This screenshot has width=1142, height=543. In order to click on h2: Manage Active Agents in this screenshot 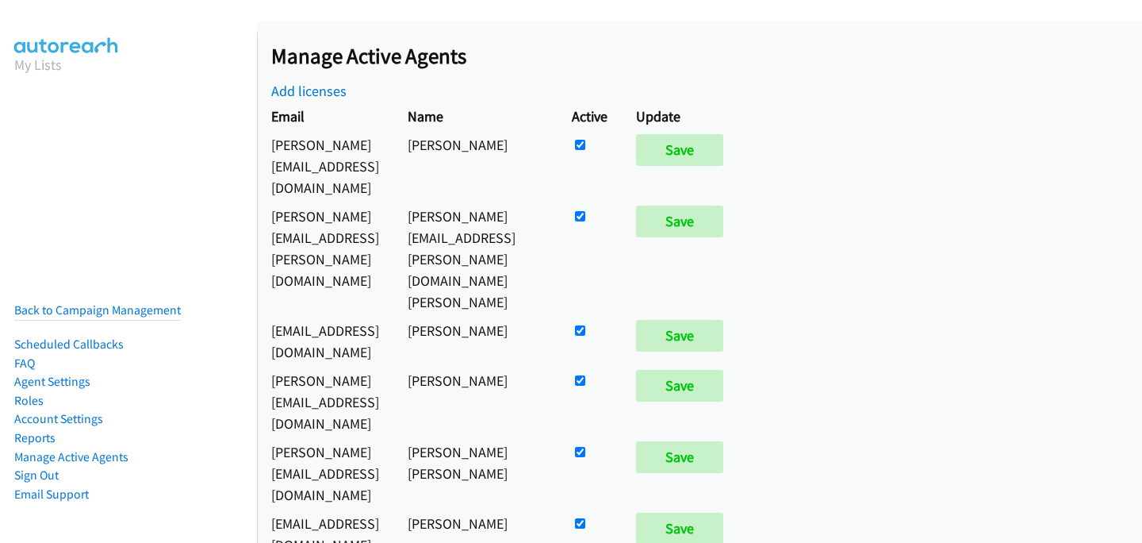, I will do `click(707, 56)`.